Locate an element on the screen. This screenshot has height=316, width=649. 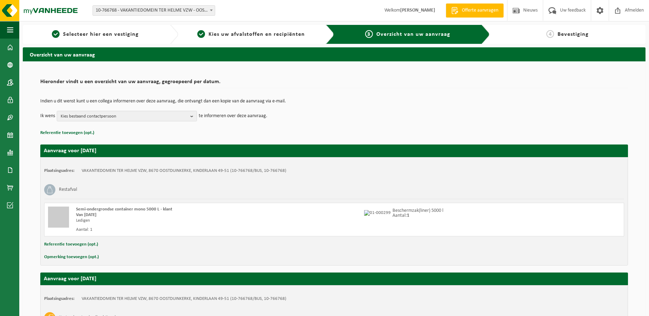
span: 2 is located at coordinates (201, 34).